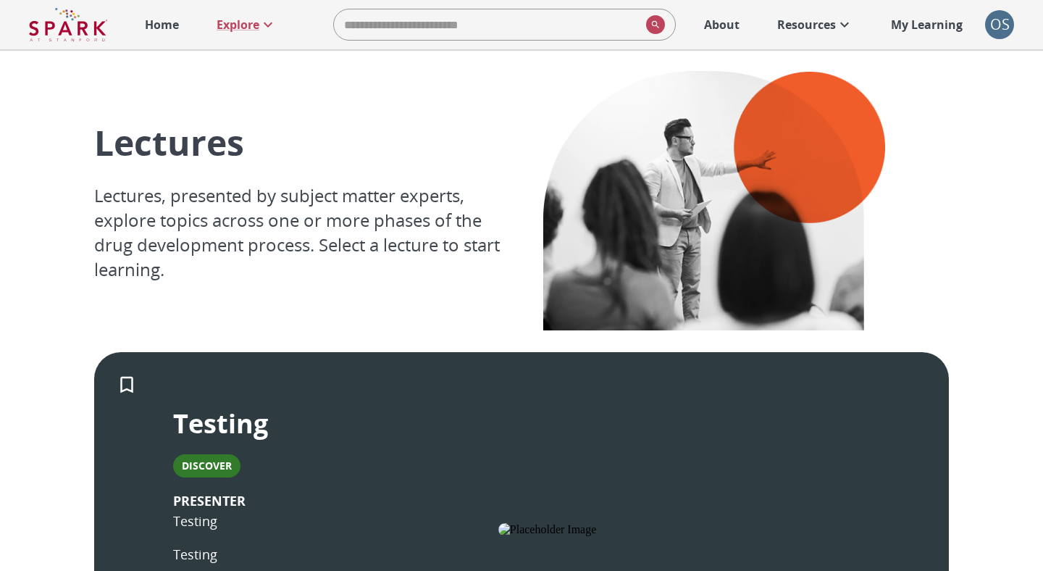 This screenshot has height=571, width=1043. Describe the element at coordinates (238, 25) in the screenshot. I see `p: Explore` at that location.